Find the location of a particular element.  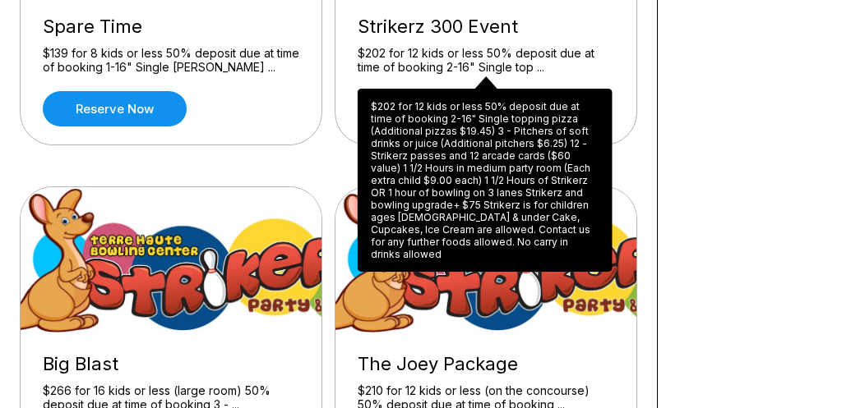

img: Big Blast is located at coordinates (172, 261).